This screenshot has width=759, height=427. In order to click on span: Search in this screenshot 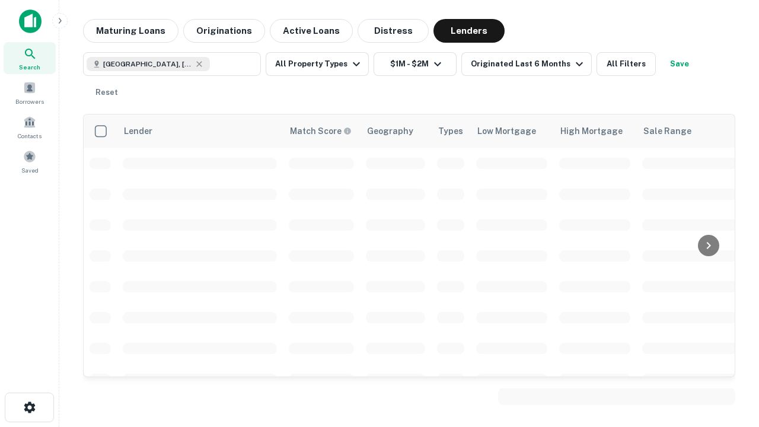, I will do `click(30, 67)`.